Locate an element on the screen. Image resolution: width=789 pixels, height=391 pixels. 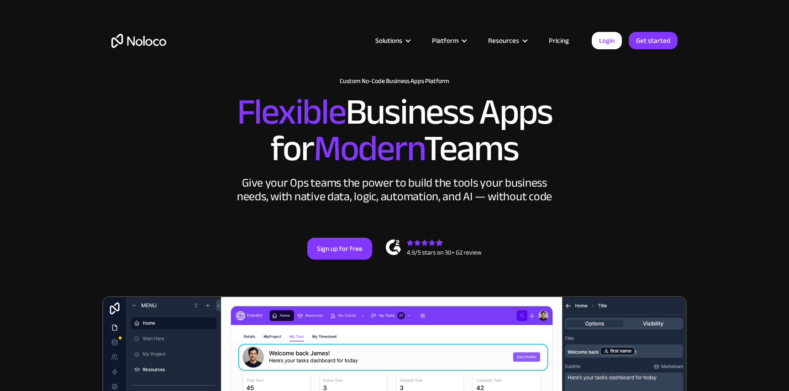
a: Sign up for free is located at coordinates (340, 249).